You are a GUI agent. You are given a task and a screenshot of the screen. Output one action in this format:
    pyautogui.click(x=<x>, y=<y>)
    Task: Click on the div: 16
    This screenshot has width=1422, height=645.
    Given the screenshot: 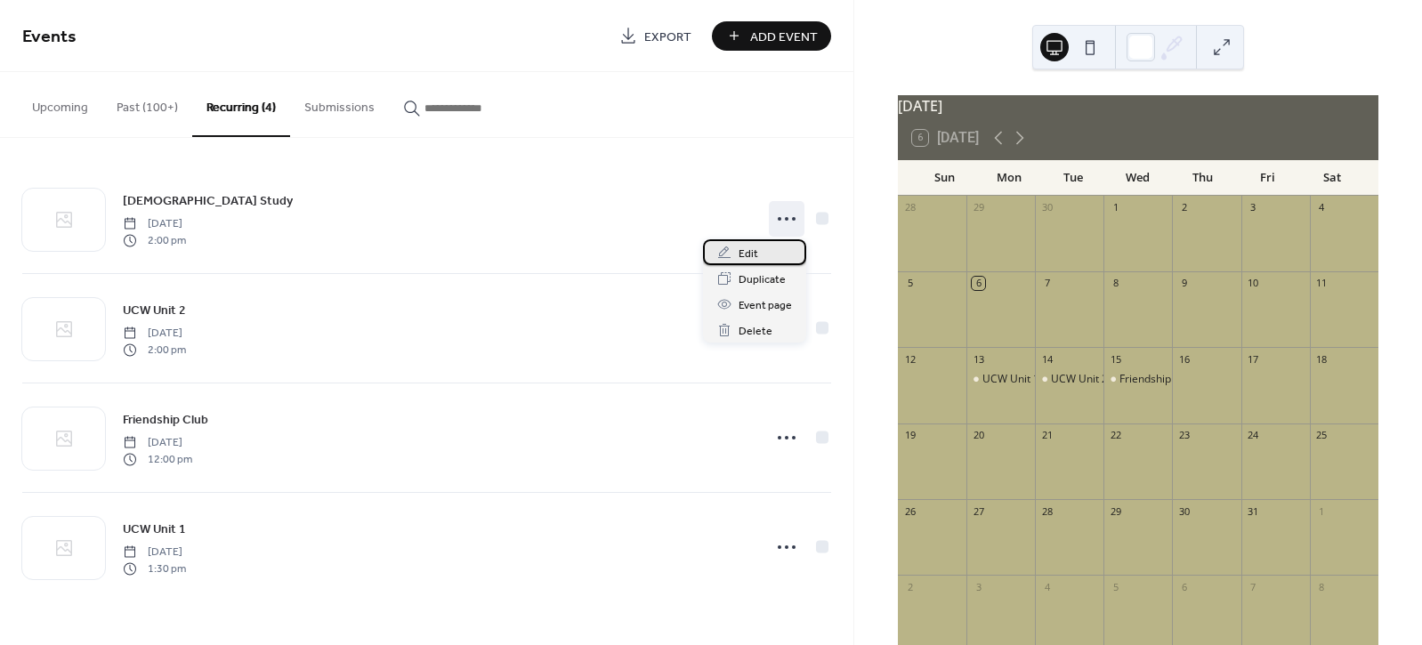 What is the action you would take?
    pyautogui.click(x=1184, y=359)
    